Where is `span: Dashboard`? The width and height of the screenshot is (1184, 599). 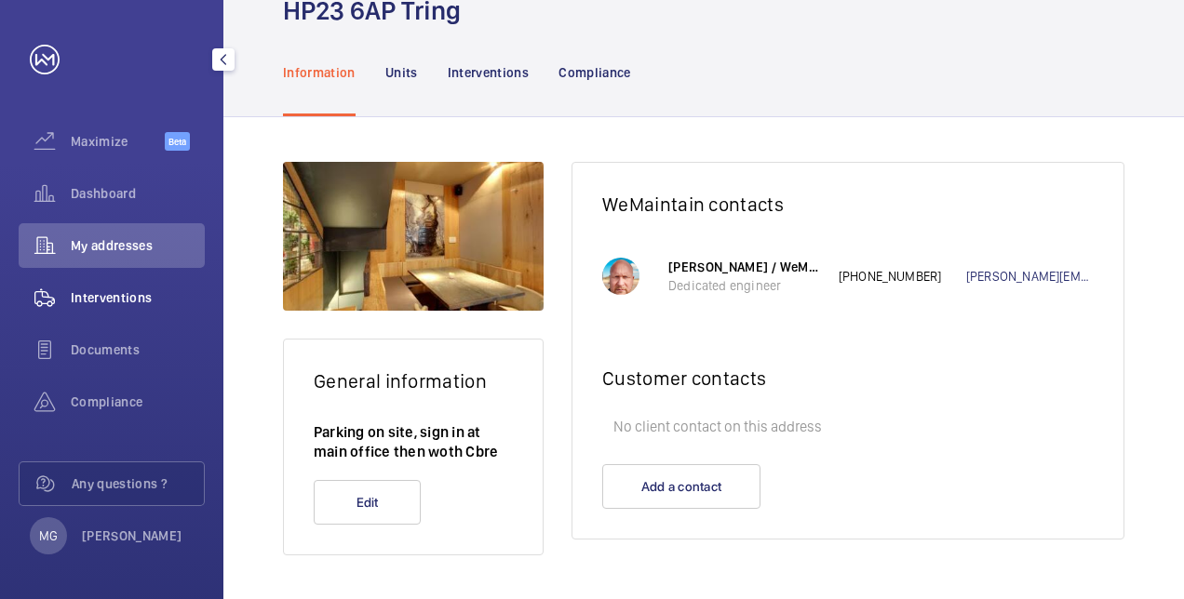
span: Dashboard is located at coordinates (138, 194).